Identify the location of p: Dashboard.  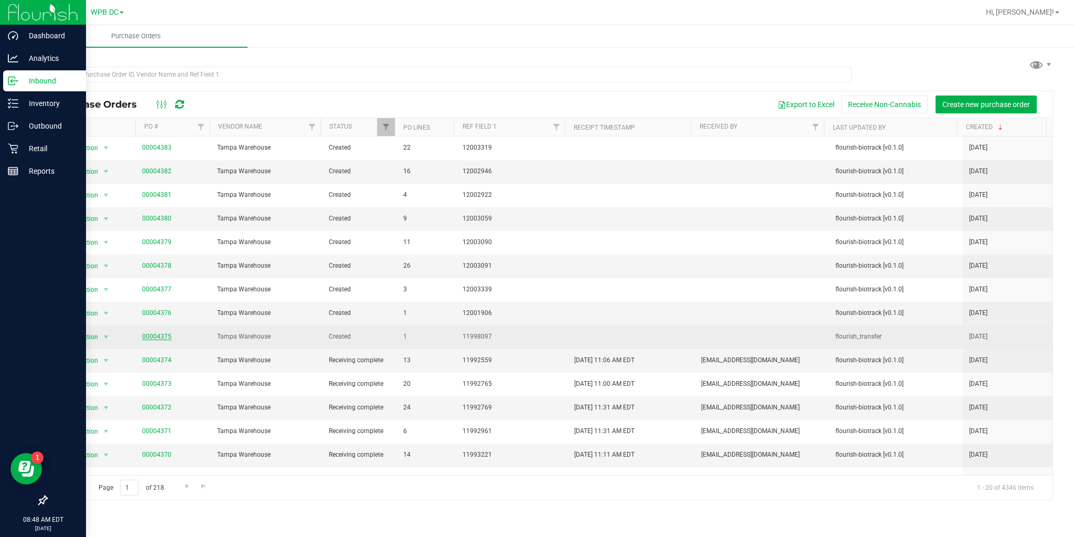
(50, 36).